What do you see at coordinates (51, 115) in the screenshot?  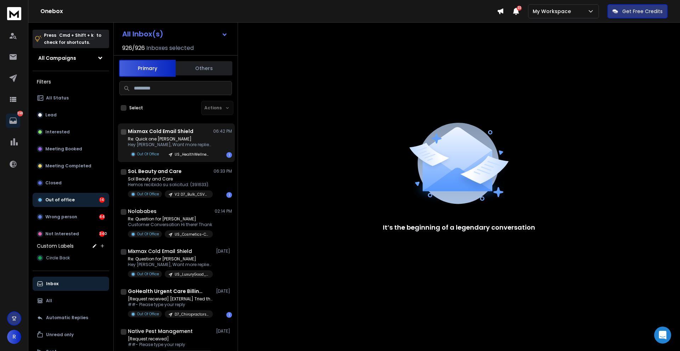 I see `p: Lead` at bounding box center [51, 115].